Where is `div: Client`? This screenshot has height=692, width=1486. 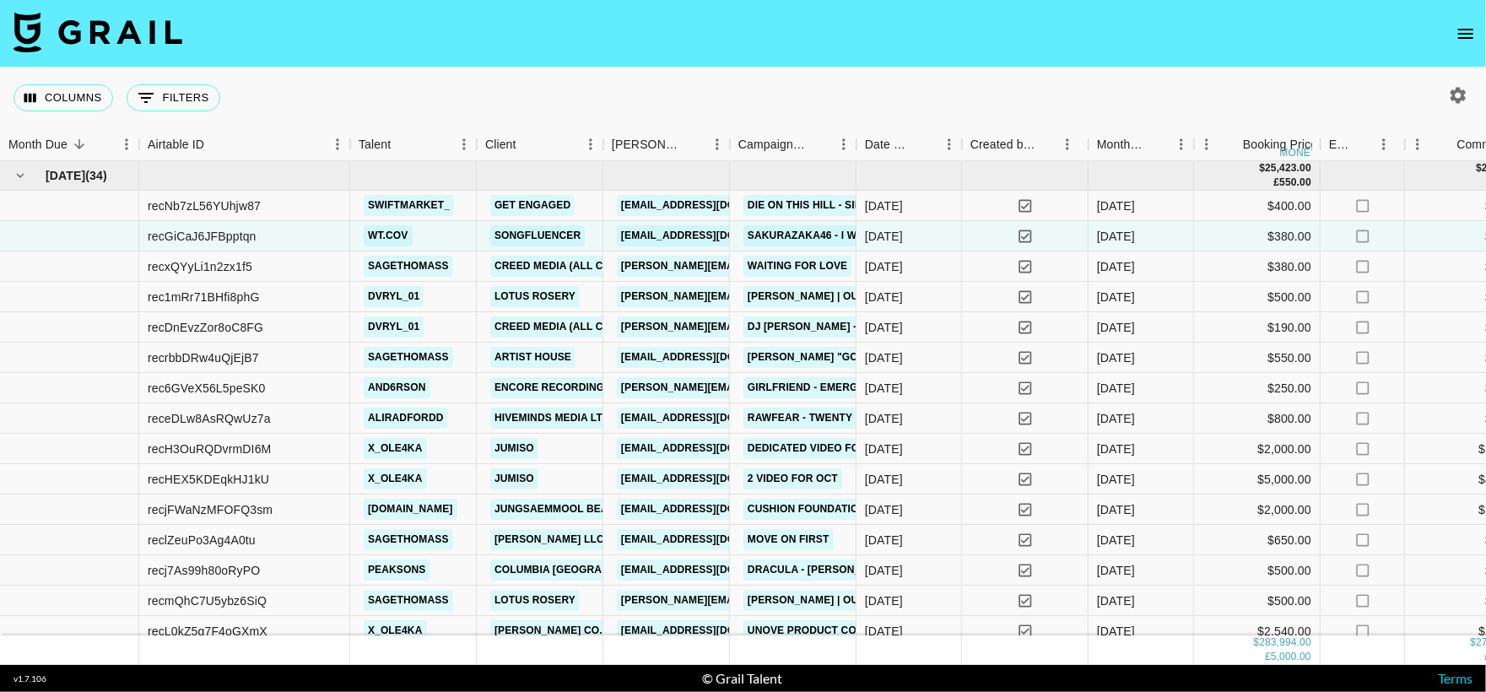 div: Client is located at coordinates (500, 144).